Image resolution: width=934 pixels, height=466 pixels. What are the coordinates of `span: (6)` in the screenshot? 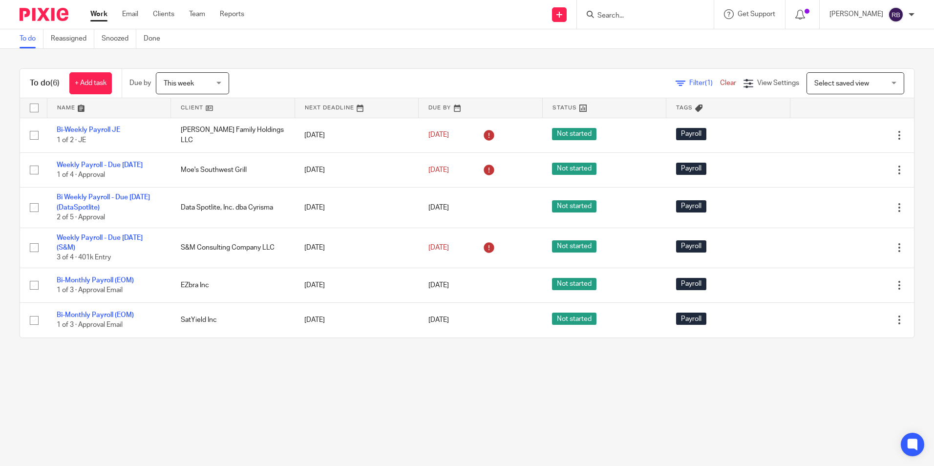 It's located at (55, 83).